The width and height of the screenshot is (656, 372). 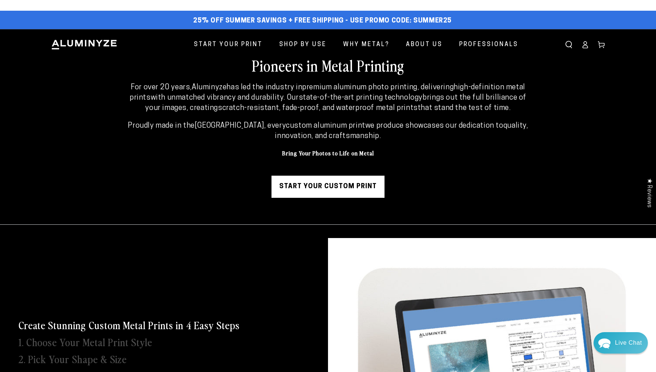 What do you see at coordinates (129, 325) in the screenshot?
I see `h3: Create Stunning Custom Metal Prints in 4 Easy Steps` at bounding box center [129, 325].